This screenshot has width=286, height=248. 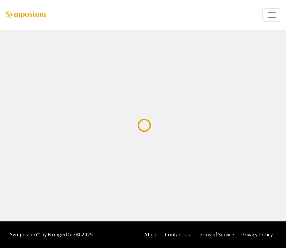 I want to click on a: Contact Us, so click(x=177, y=234).